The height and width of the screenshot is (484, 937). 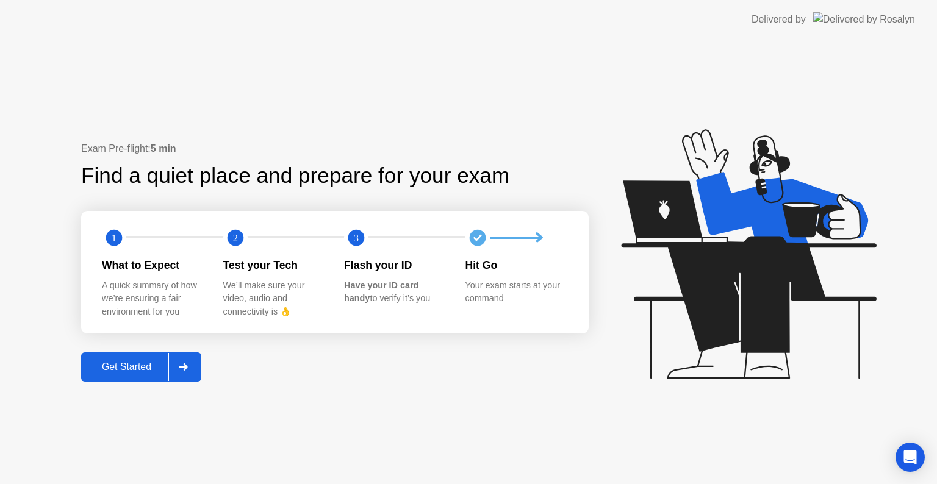 I want to click on div: to verify it’s you, so click(x=395, y=292).